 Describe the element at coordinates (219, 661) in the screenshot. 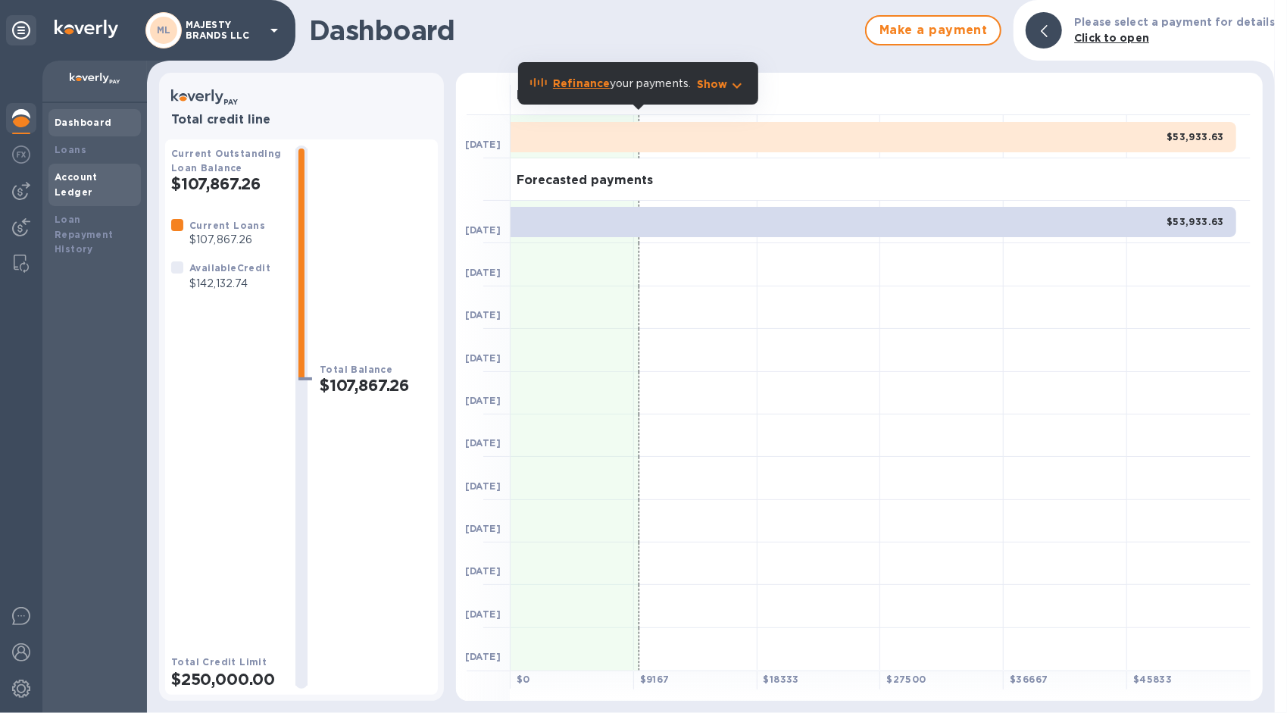

I see `b: Total Credit Limit` at that location.